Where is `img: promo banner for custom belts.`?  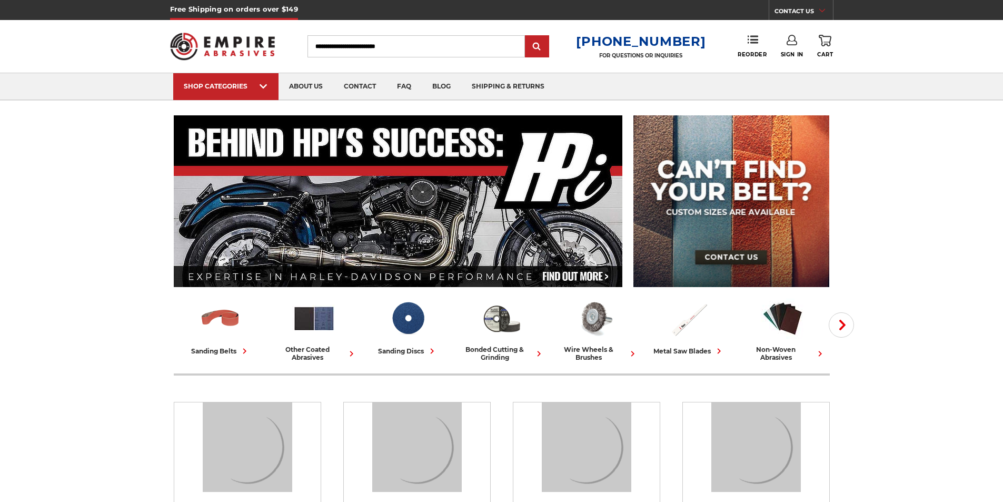 img: promo banner for custom belts. is located at coordinates (731, 201).